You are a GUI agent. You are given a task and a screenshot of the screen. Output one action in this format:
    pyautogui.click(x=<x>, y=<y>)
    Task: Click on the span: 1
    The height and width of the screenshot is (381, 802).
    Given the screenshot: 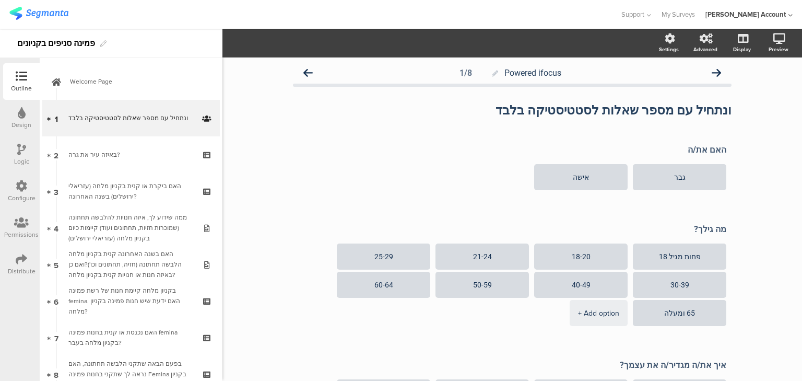 What is the action you would take?
    pyautogui.click(x=56, y=118)
    